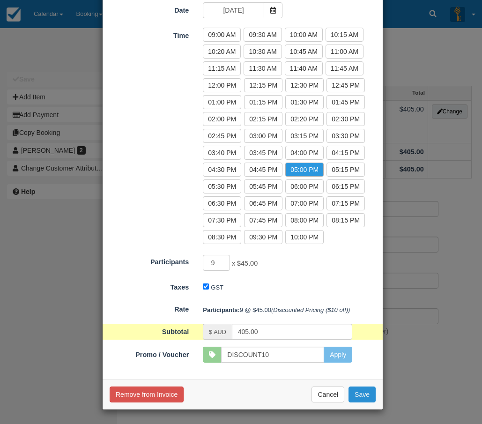 The image size is (482, 424). What do you see at coordinates (346, 102) in the screenshot?
I see `label: 01:45 PM` at bounding box center [346, 102].